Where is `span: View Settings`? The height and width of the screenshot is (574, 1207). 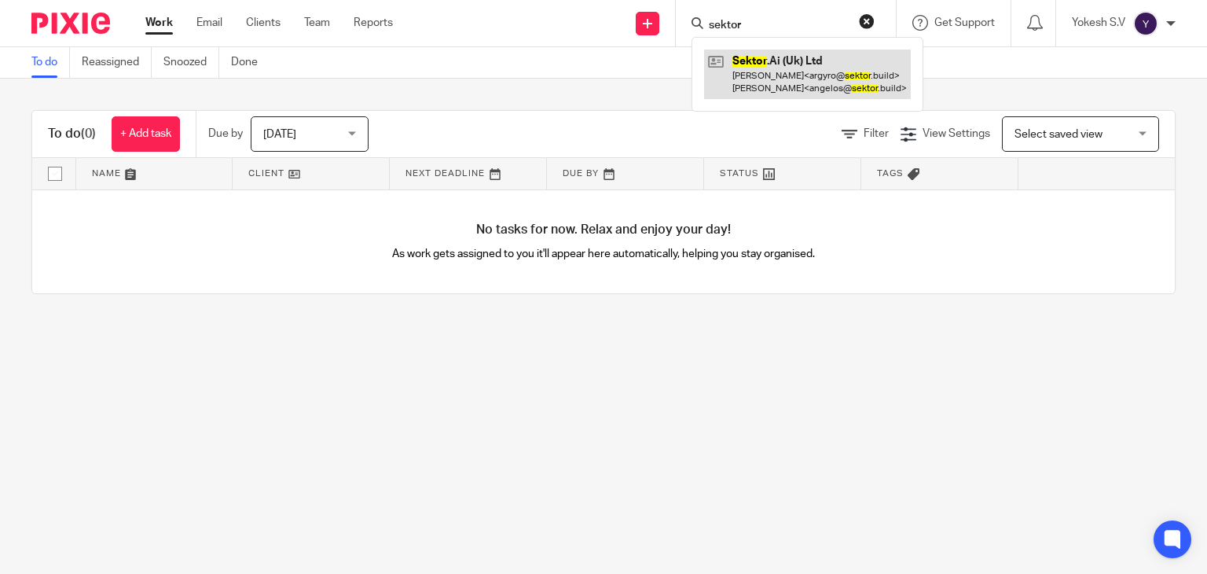
span: View Settings is located at coordinates (956, 134).